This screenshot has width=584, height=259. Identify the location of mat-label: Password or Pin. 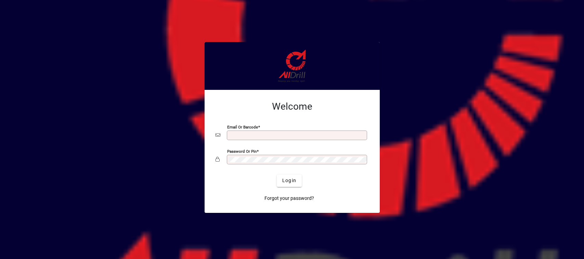
(242, 151).